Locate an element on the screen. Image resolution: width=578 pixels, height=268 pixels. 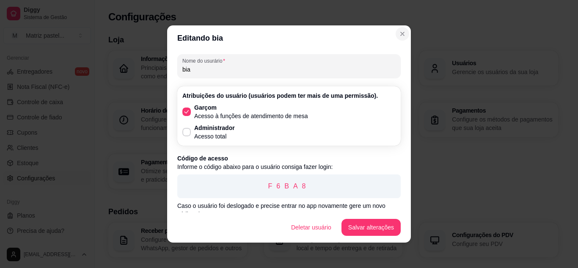
button: Deletar usuário is located at coordinates (311, 227).